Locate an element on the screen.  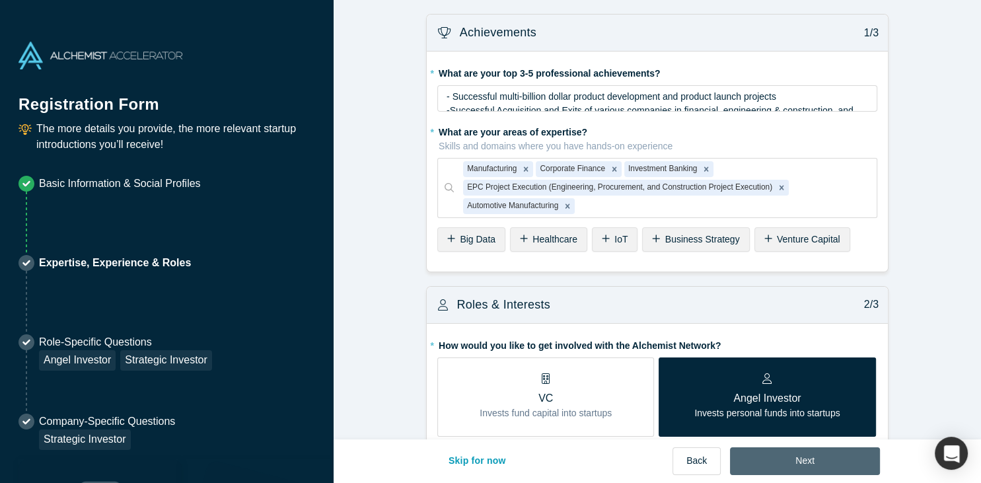
div: Manufacturing is located at coordinates (491, 169).